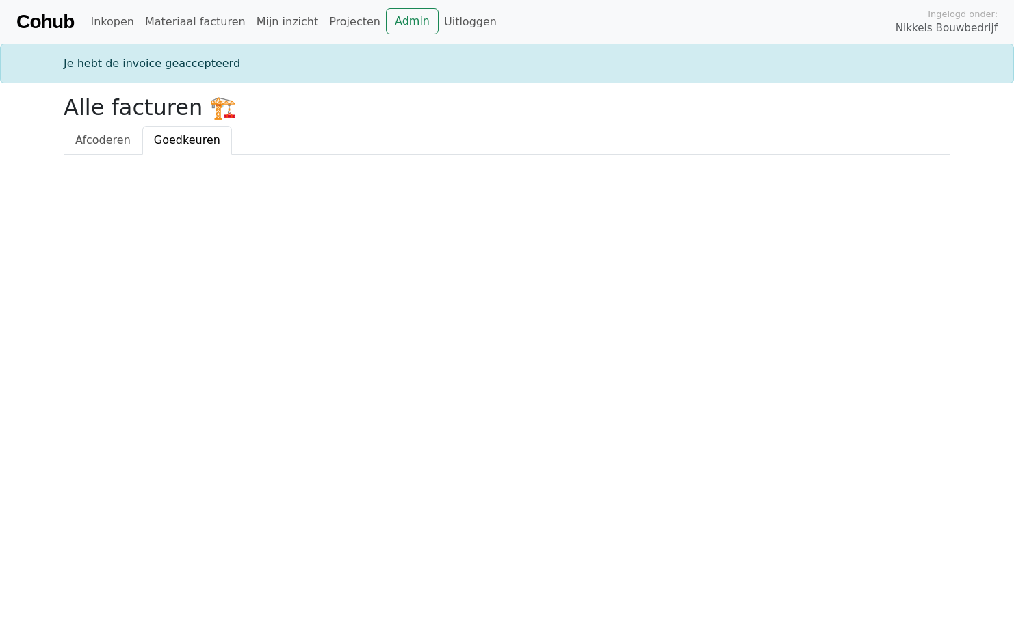 The width and height of the screenshot is (1014, 632). Describe the element at coordinates (287, 22) in the screenshot. I see `a: Mijn inzicht` at that location.